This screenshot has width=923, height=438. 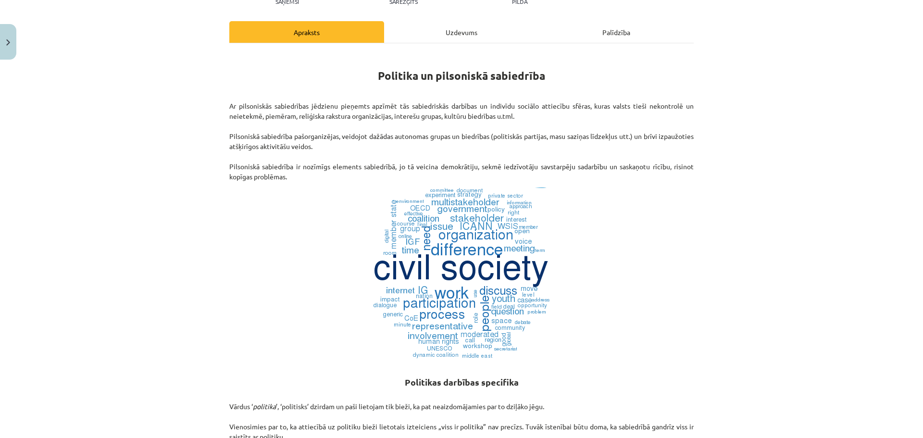 What do you see at coordinates (462, 75) in the screenshot?
I see `strong: Politika un pilsoniskā sabiedrība` at bounding box center [462, 75].